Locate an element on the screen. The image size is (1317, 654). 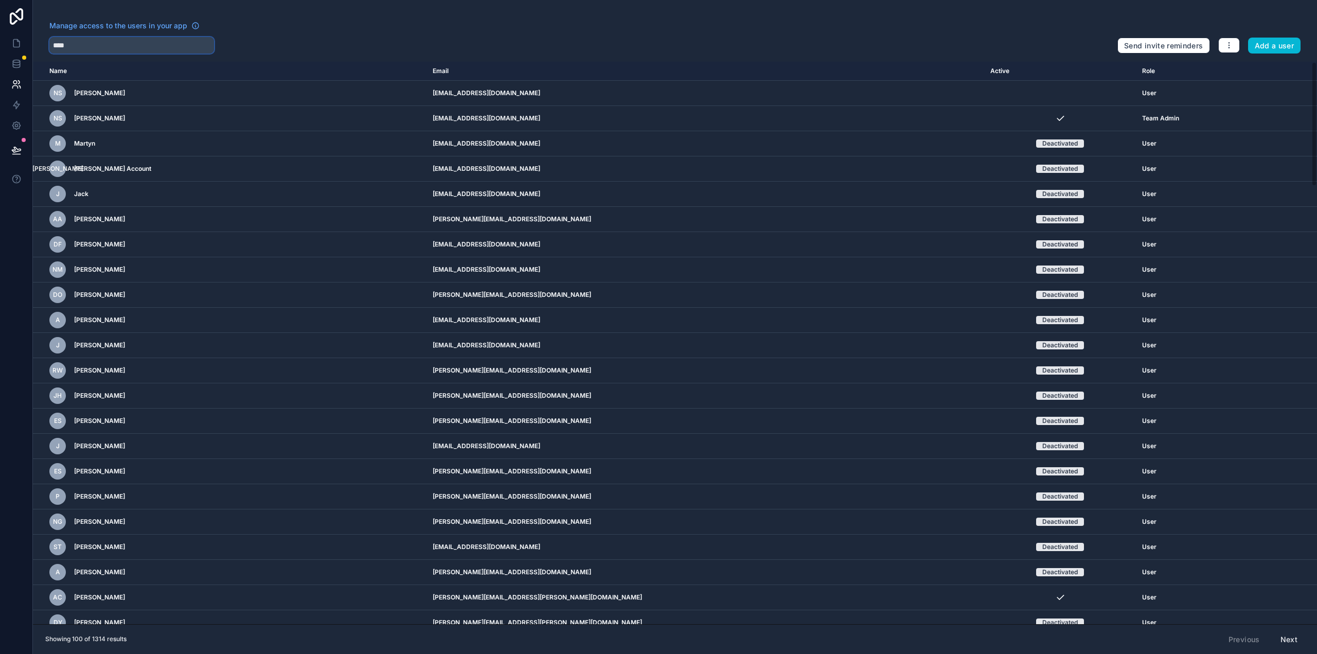
span: NM is located at coordinates (58, 270).